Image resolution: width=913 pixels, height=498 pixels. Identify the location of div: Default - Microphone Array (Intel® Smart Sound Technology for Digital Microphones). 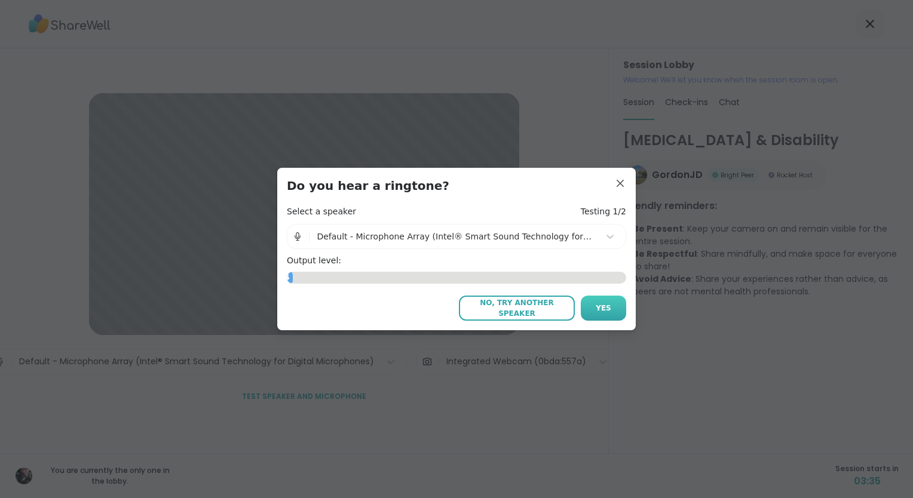
(455, 237).